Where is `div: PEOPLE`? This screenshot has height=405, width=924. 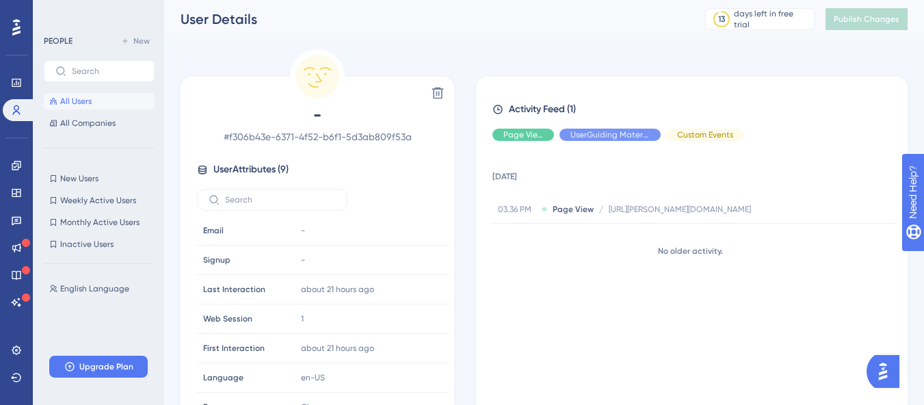 div: PEOPLE is located at coordinates (58, 41).